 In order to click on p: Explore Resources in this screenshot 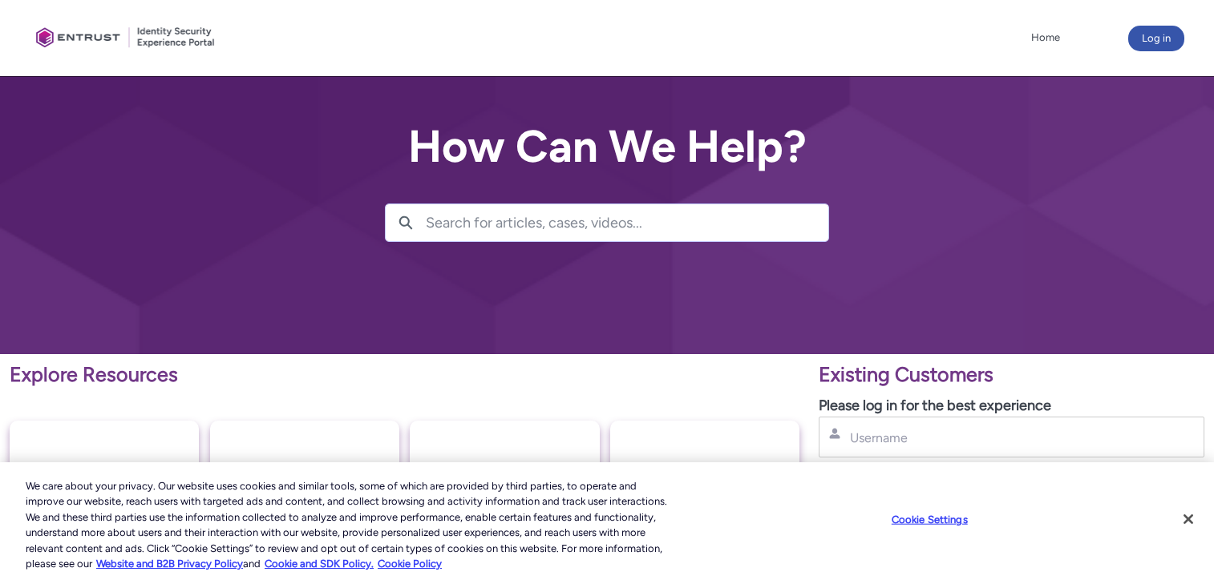, I will do `click(404, 375)`.